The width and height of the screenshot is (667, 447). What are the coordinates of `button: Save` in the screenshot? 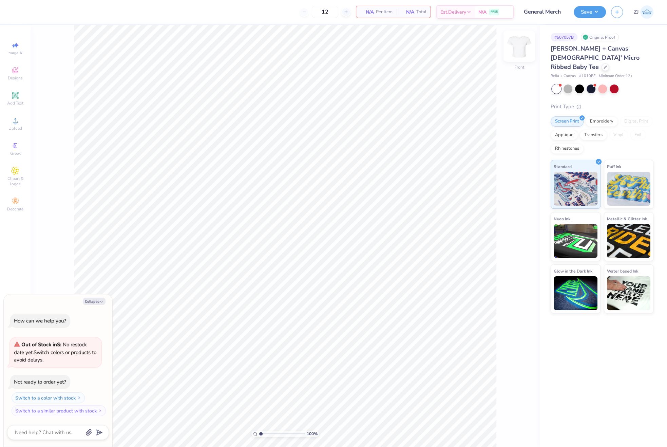 It's located at (590, 12).